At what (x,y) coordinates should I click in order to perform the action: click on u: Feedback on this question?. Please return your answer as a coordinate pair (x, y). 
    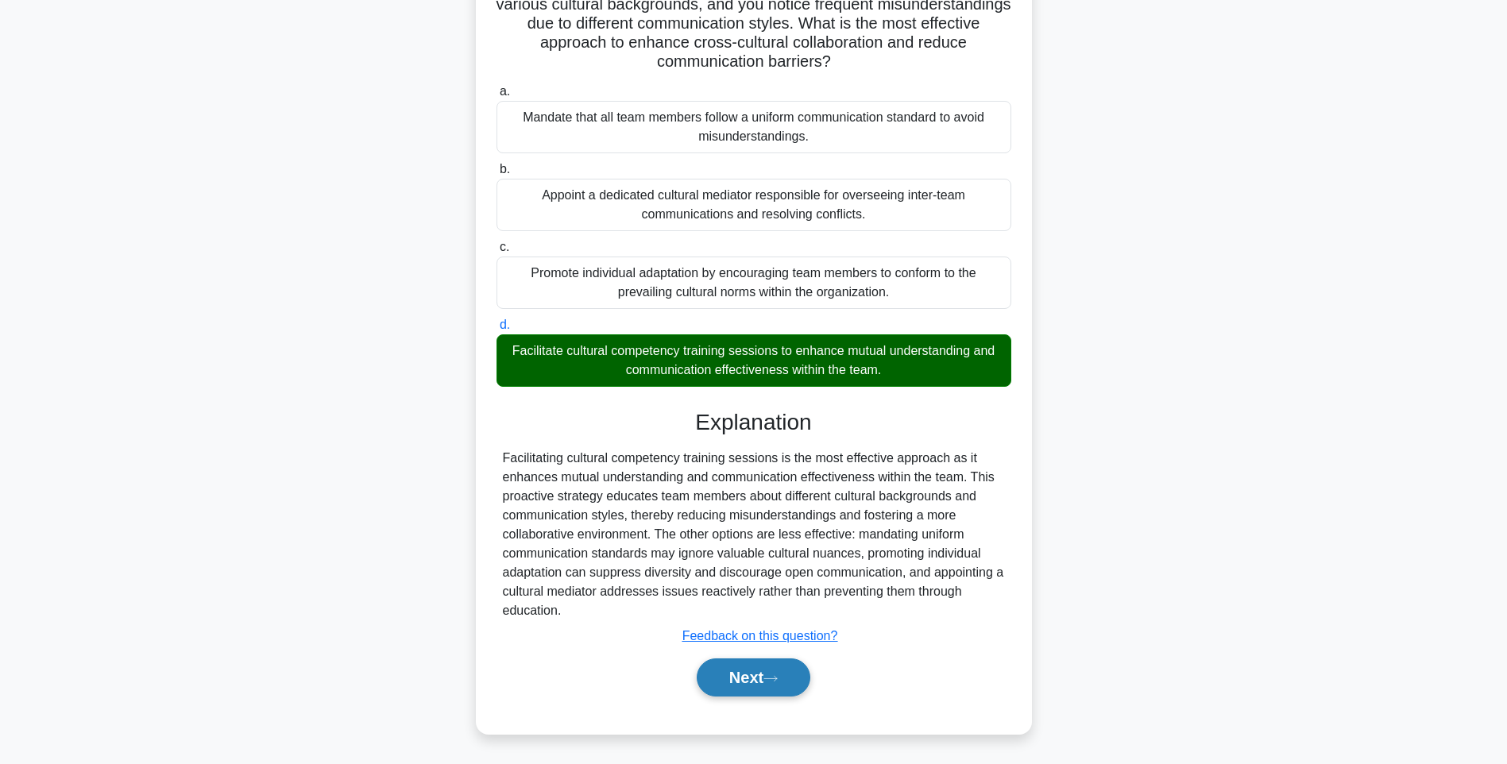
    Looking at the image, I should click on (760, 635).